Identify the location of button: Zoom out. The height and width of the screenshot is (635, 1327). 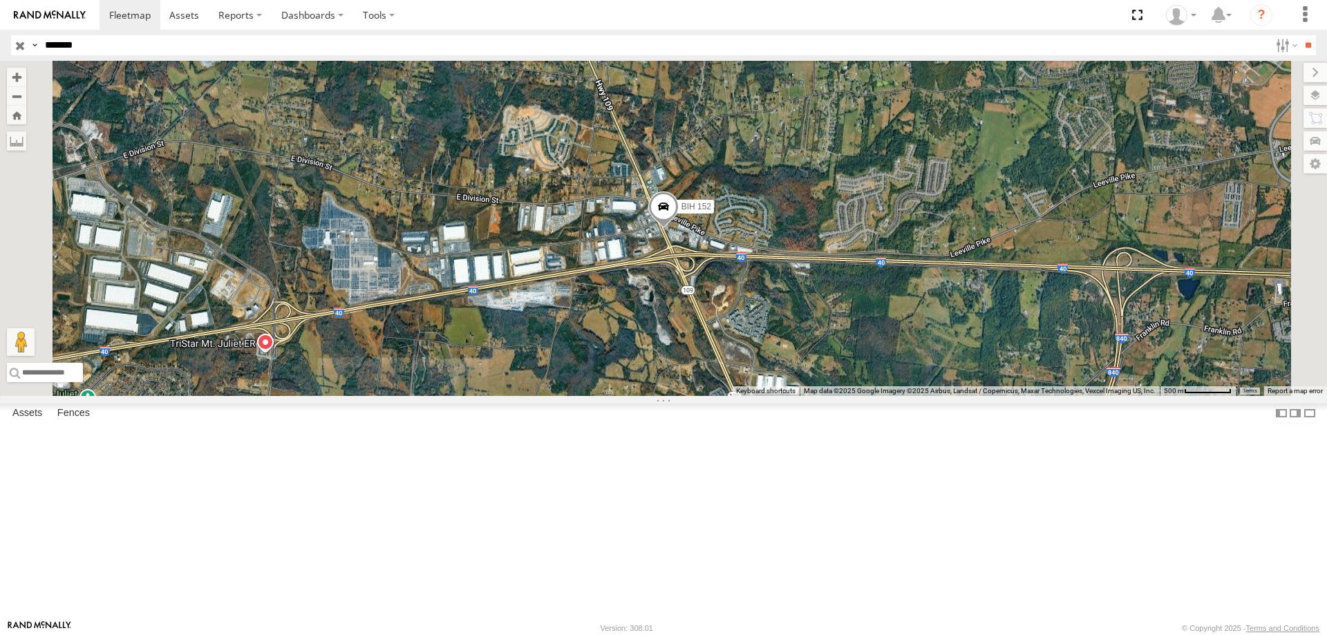
(17, 96).